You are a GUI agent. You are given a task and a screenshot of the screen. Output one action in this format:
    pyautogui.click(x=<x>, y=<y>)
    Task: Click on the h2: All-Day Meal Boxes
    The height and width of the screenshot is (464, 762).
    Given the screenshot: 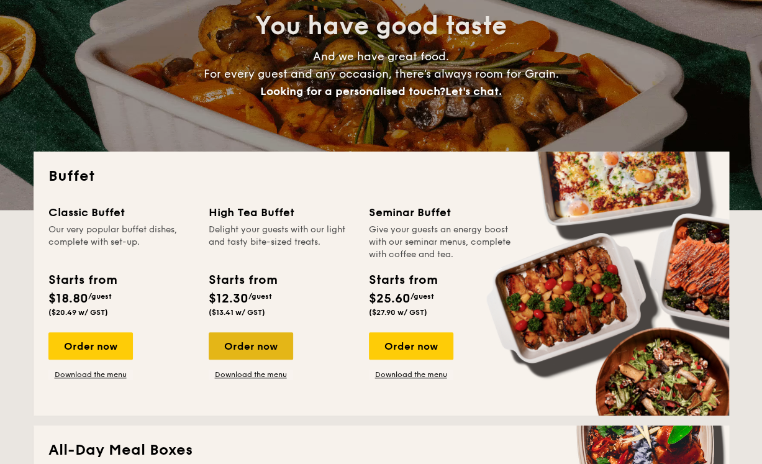 What is the action you would take?
    pyautogui.click(x=381, y=450)
    